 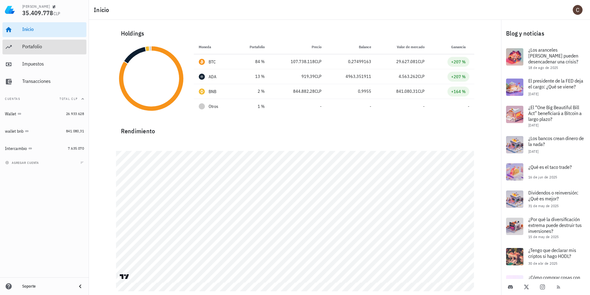 I want to click on a: Charting by TradingView, so click(x=124, y=276).